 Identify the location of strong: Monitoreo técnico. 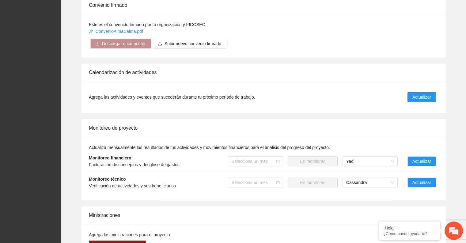
(107, 179).